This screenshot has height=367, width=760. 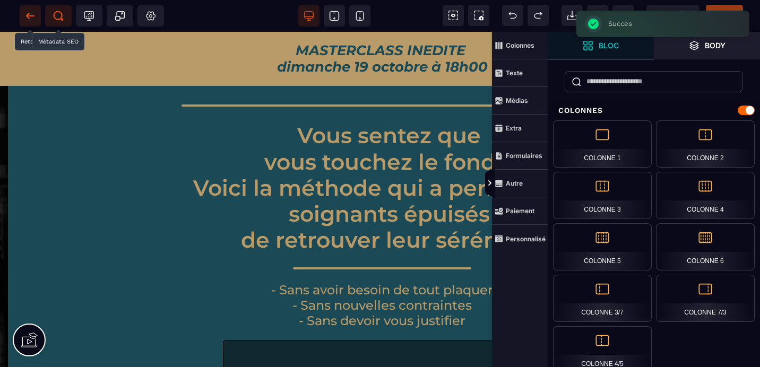 What do you see at coordinates (602, 247) in the screenshot?
I see `div: Colonne 5` at bounding box center [602, 247].